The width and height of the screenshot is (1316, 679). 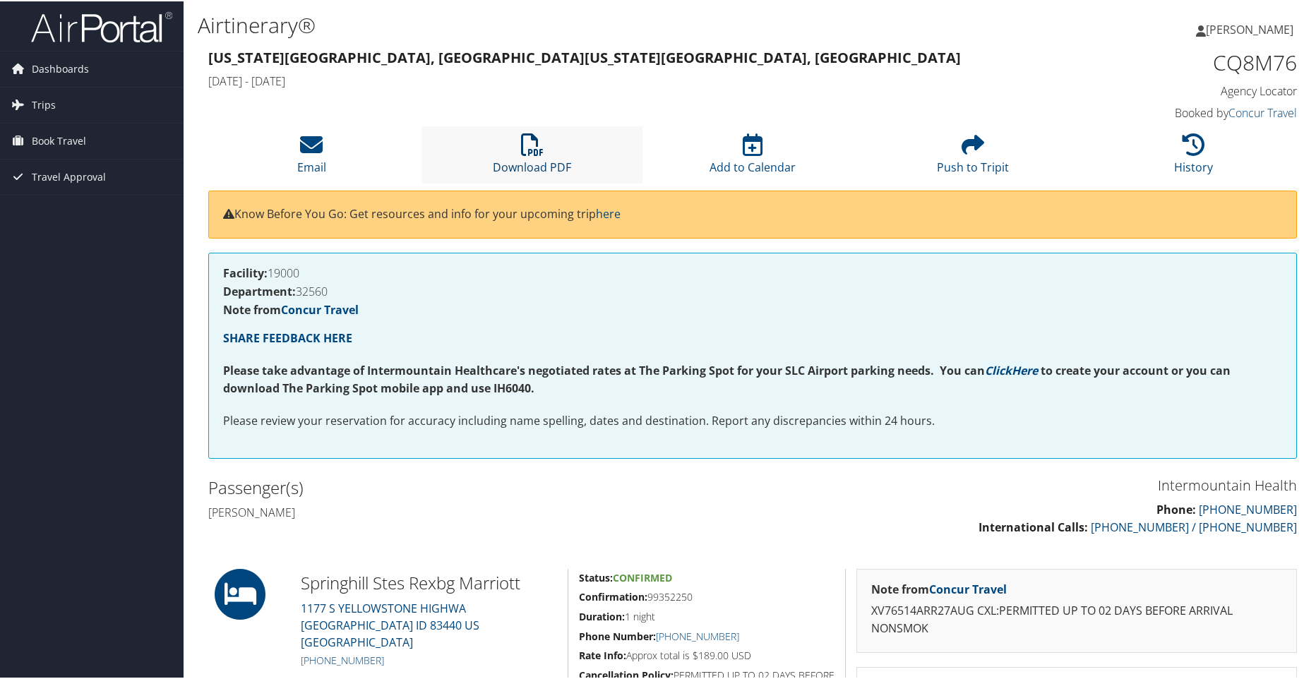 What do you see at coordinates (707, 655) in the screenshot?
I see `h5: Approx total is $189.00 USD` at bounding box center [707, 655].